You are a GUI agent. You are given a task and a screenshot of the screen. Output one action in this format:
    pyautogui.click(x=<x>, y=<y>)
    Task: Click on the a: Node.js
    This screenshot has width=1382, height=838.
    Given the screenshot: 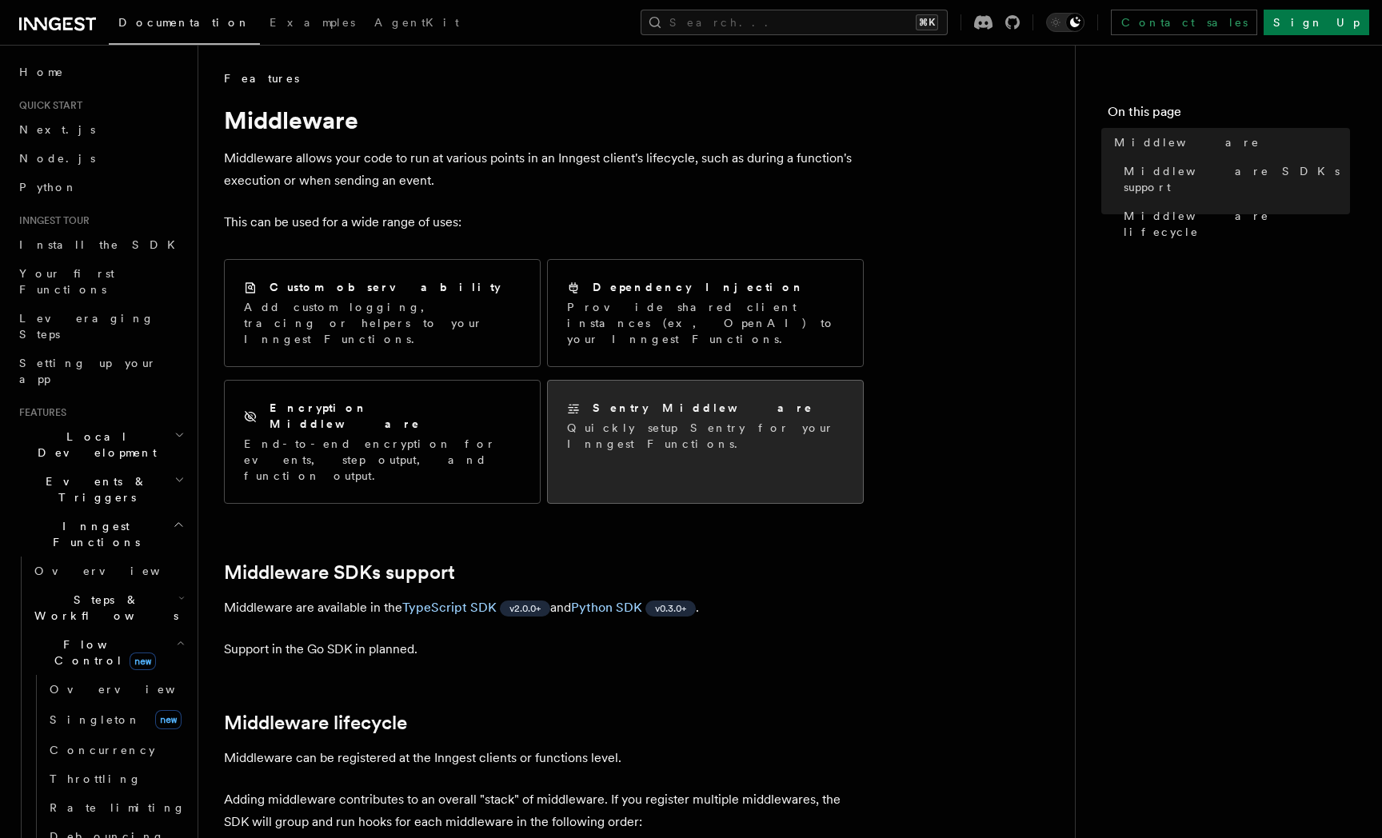 What is the action you would take?
    pyautogui.click(x=100, y=158)
    